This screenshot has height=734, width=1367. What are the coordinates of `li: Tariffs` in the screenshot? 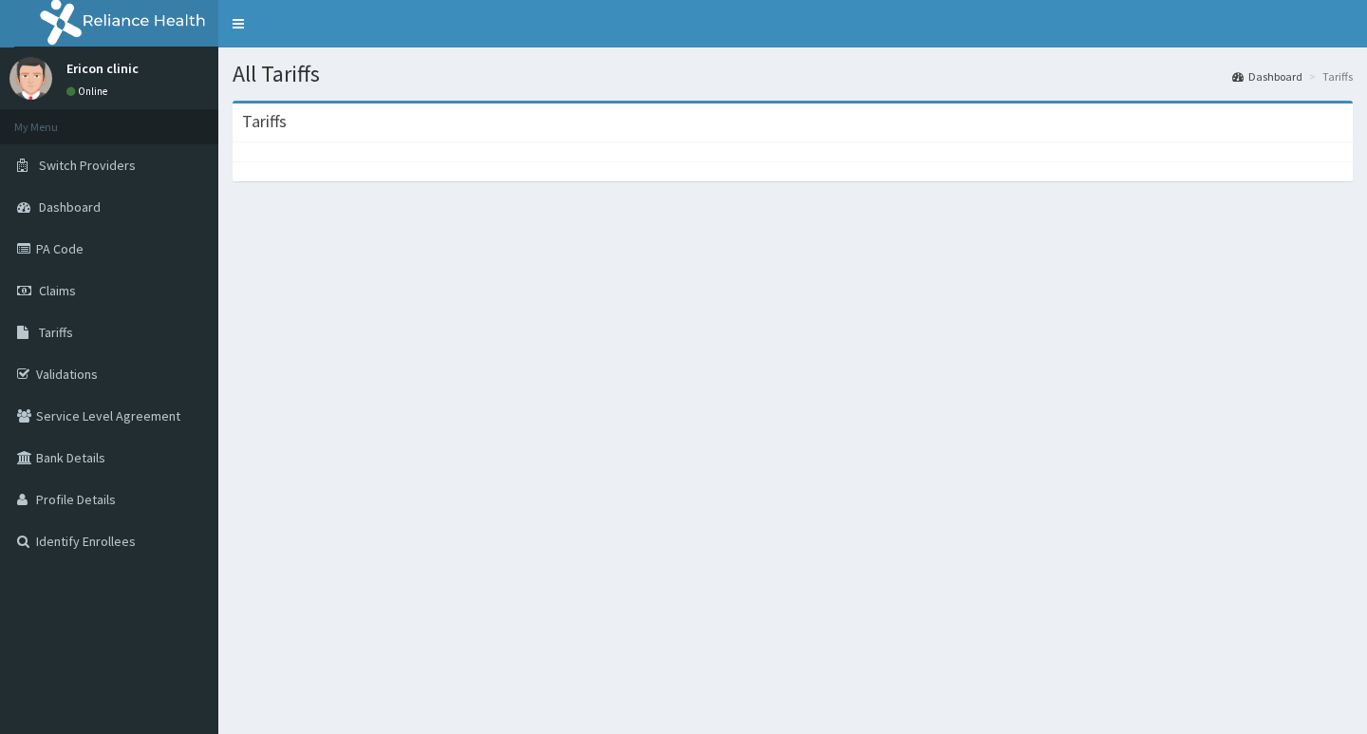 It's located at (1328, 76).